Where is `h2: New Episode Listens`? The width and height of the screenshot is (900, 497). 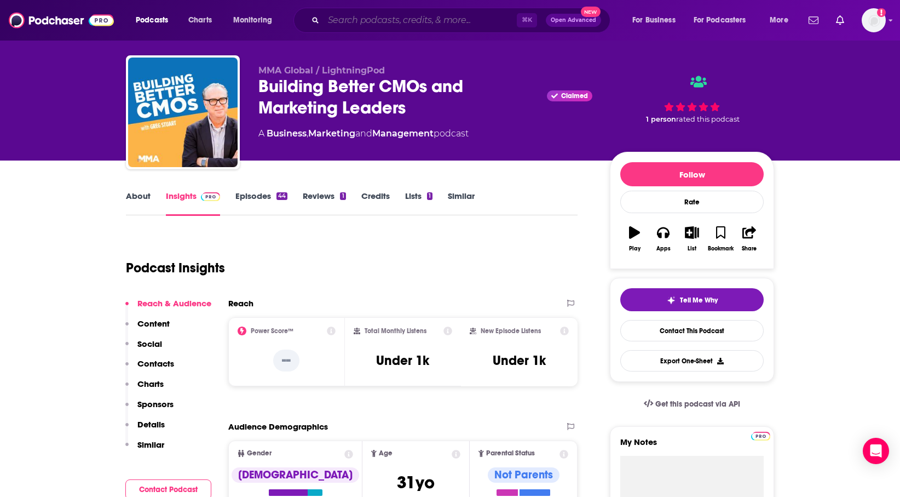 h2: New Episode Listens is located at coordinates (511, 331).